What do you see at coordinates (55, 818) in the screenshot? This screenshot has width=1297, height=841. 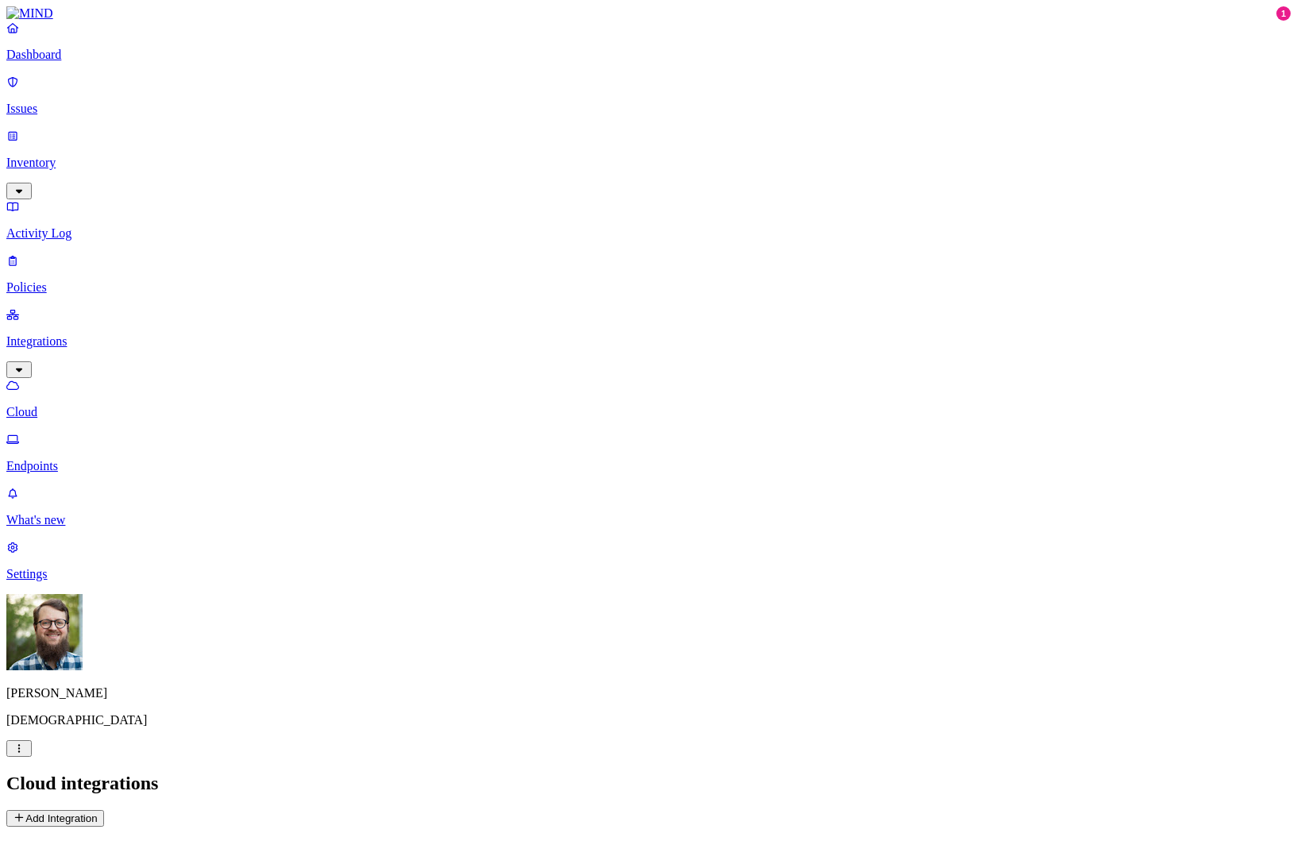 I see `button: Add Integration` at bounding box center [55, 818].